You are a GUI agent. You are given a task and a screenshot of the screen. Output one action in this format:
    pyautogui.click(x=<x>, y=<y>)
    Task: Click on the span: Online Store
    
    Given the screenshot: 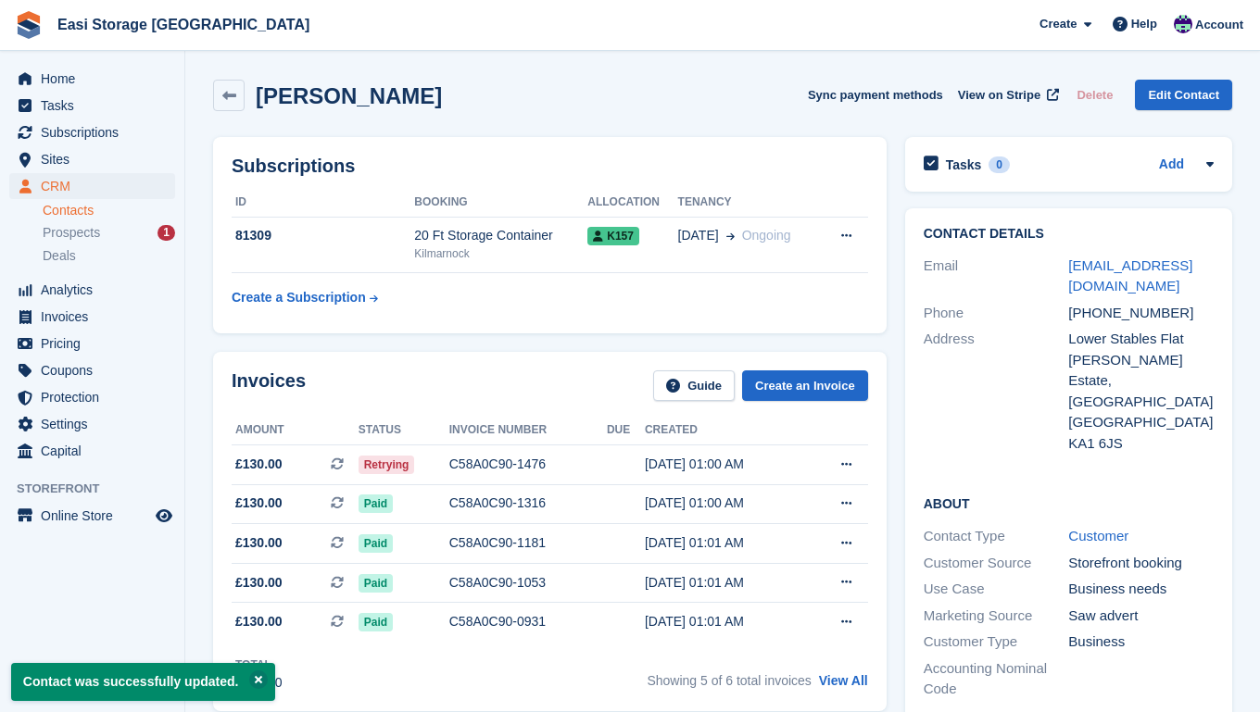 What is the action you would take?
    pyautogui.click(x=96, y=516)
    